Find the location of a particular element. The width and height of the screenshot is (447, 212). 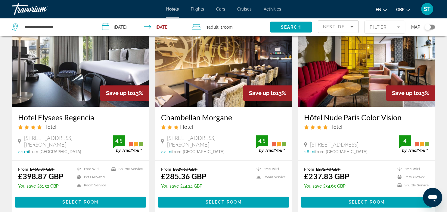

span: Cars is located at coordinates (221, 9).